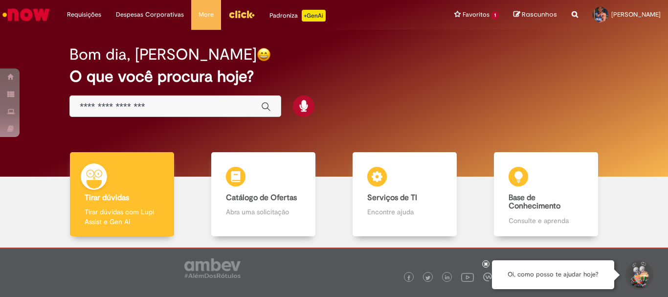  I want to click on span: Rascunhos, so click(540, 14).